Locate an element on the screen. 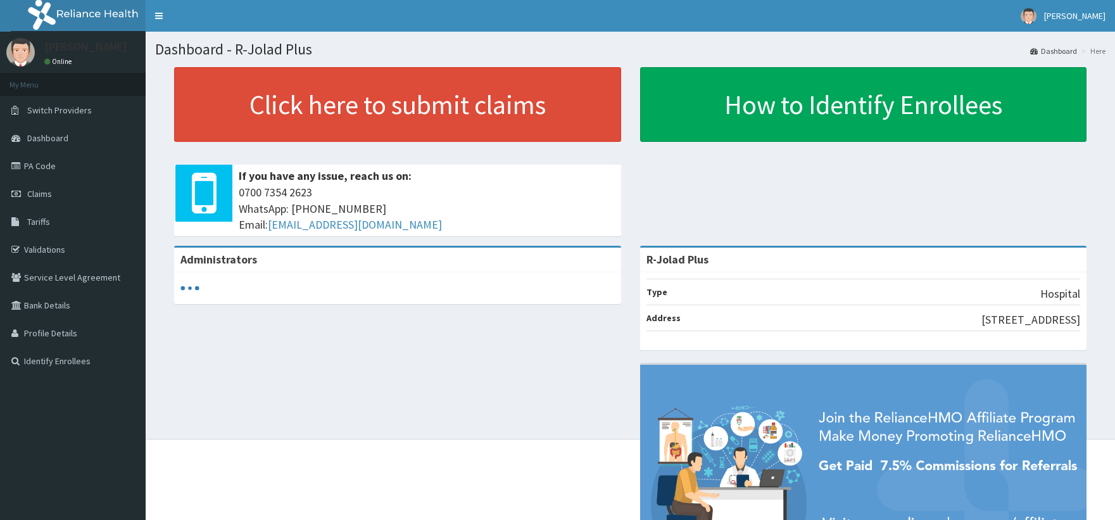 The image size is (1115, 520). b: Address is located at coordinates (663, 318).